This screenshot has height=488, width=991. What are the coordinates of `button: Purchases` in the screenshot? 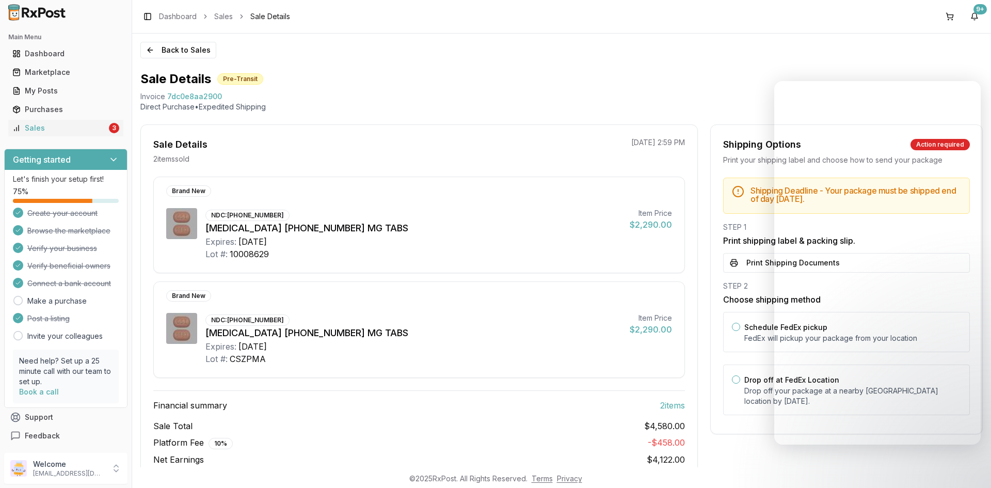 It's located at (66, 109).